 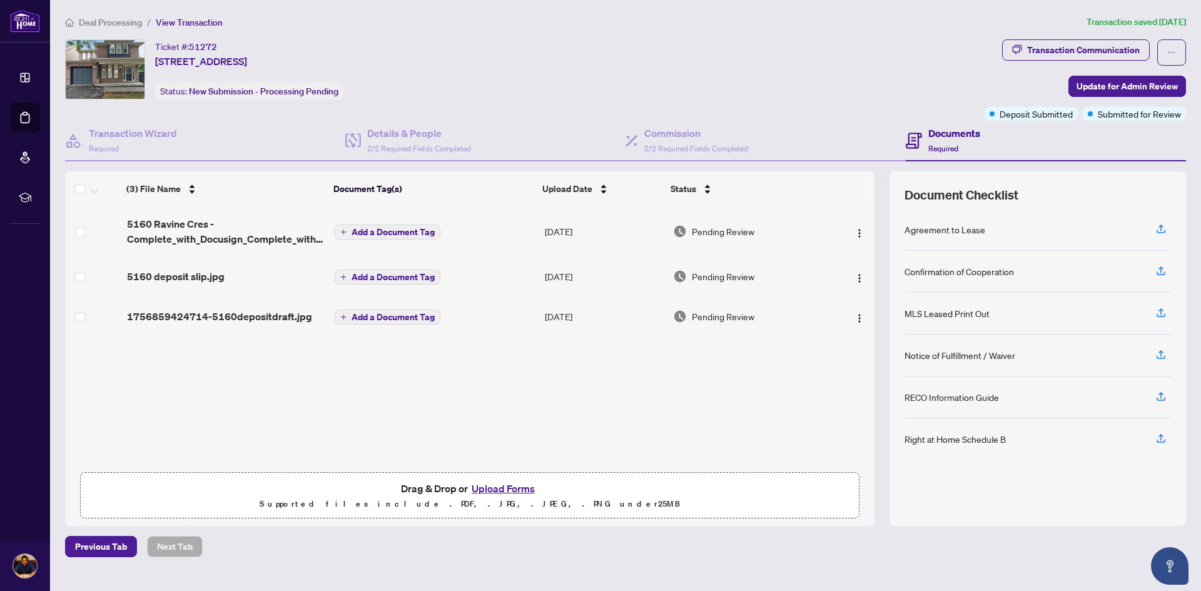 What do you see at coordinates (470, 504) in the screenshot?
I see `p: Supported files include .PDF, .JPG, .JPEG, .PNG under 25 MB` at bounding box center [470, 504].